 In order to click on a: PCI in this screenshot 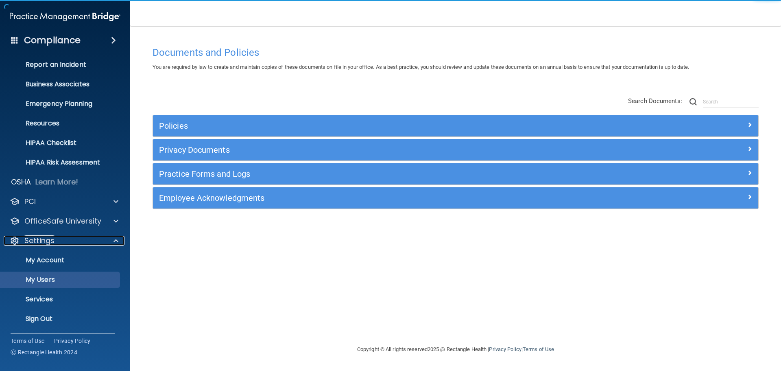, I will do `click(64, 201)`.